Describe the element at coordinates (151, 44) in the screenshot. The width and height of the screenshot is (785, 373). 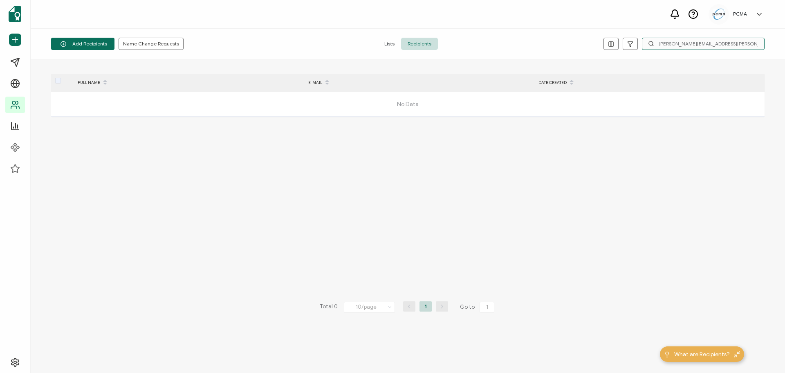
I see `button: Name Change Requests` at that location.